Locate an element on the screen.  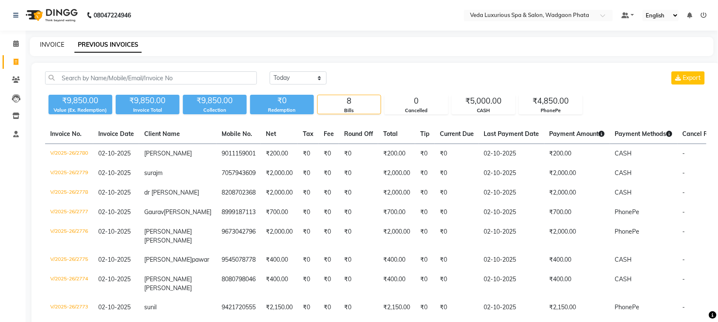
td: 9545078778 is located at coordinates (239, 260).